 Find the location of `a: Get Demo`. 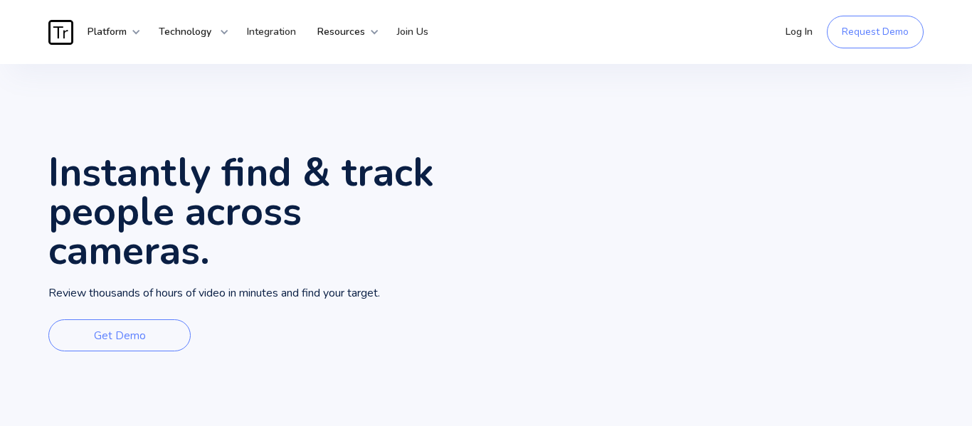

a: Get Demo is located at coordinates (120, 335).